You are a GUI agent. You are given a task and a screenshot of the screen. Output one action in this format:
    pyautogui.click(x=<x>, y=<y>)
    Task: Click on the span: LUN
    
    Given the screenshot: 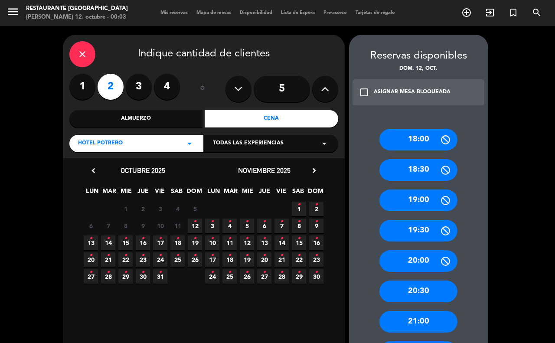 What is the action you would take?
    pyautogui.click(x=92, y=193)
    